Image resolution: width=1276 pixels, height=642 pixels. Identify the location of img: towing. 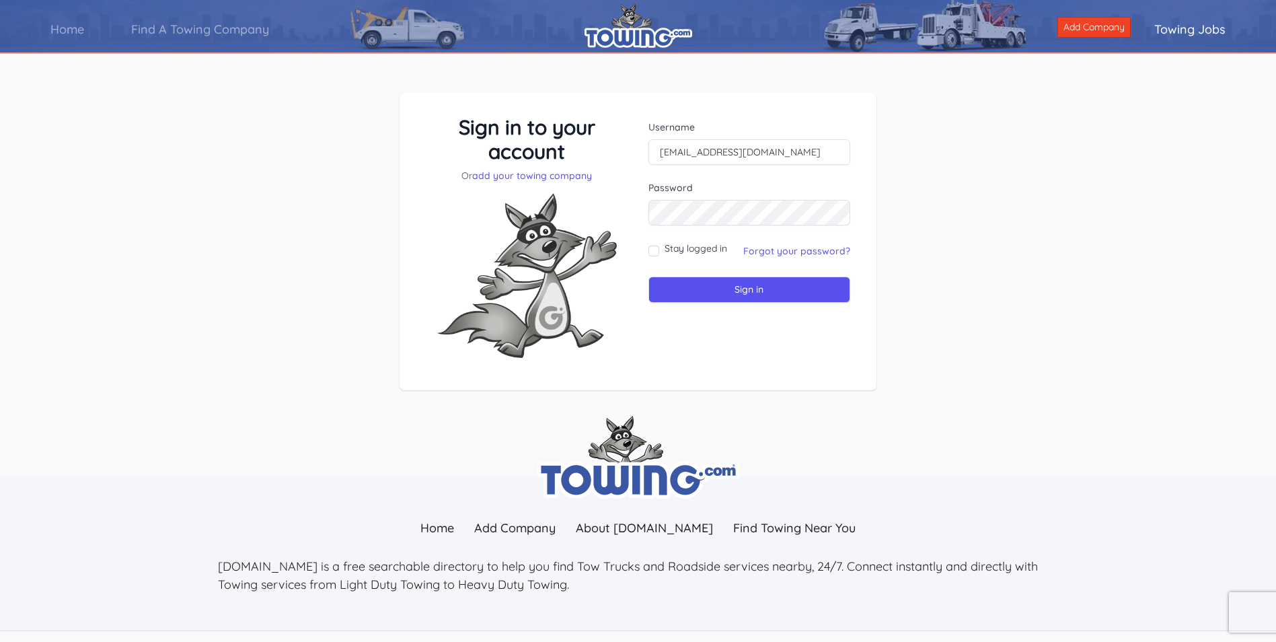
(638, 457).